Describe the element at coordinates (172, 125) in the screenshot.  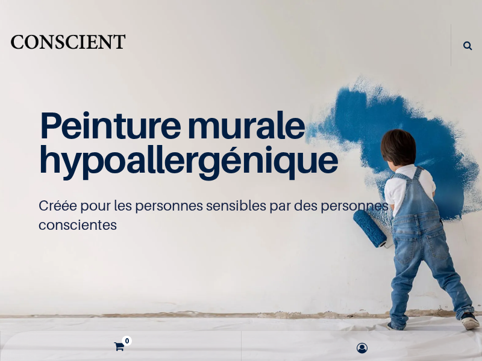
I see `span: Peinture murale` at that location.